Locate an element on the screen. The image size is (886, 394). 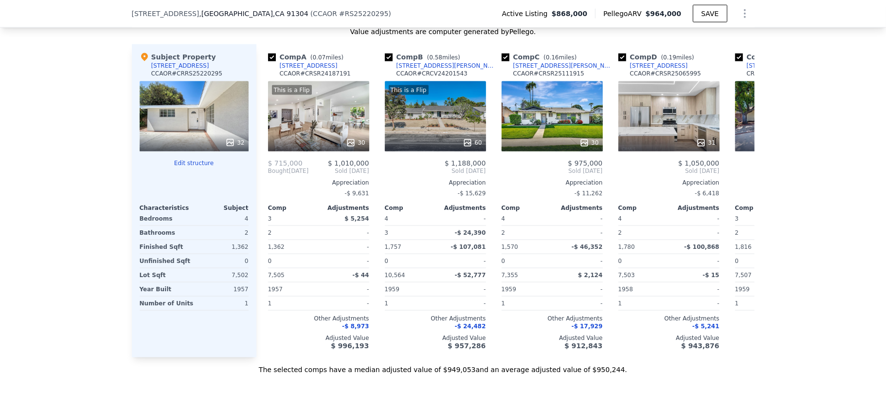
div: CCAOR # CRSR24187191 is located at coordinates (315, 74).